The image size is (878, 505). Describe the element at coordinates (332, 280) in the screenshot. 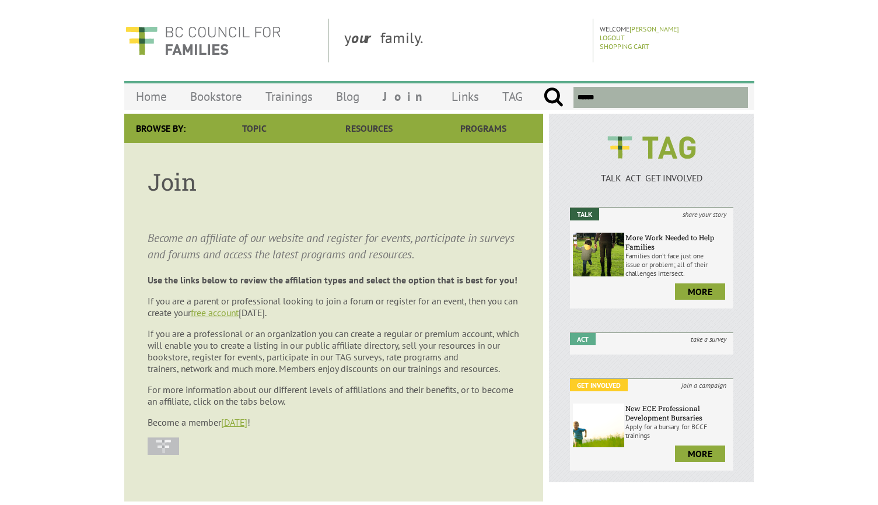

I see `strong: Use the links below to review the affilation types and select the option that is best for you!` at that location.